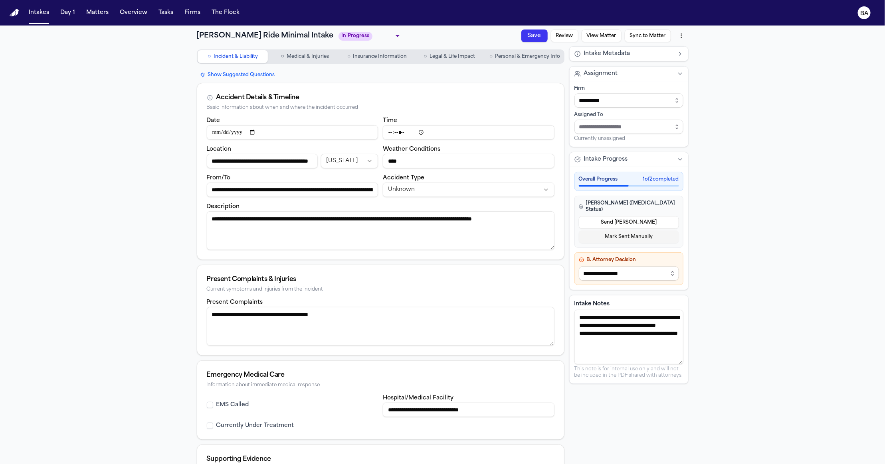  Describe the element at coordinates (133, 13) in the screenshot. I see `button: Overview` at that location.